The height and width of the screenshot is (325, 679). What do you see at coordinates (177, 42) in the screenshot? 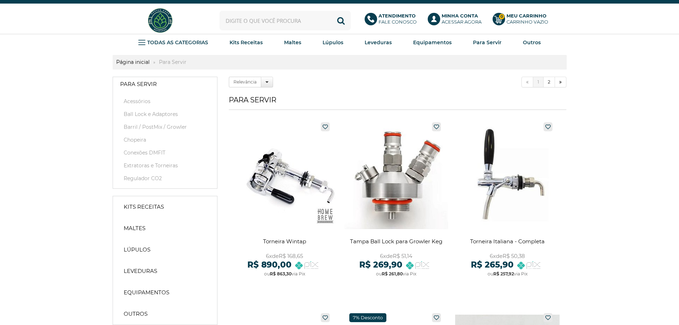
I see `strong: TODAS AS CATEGORIAS` at bounding box center [177, 42].